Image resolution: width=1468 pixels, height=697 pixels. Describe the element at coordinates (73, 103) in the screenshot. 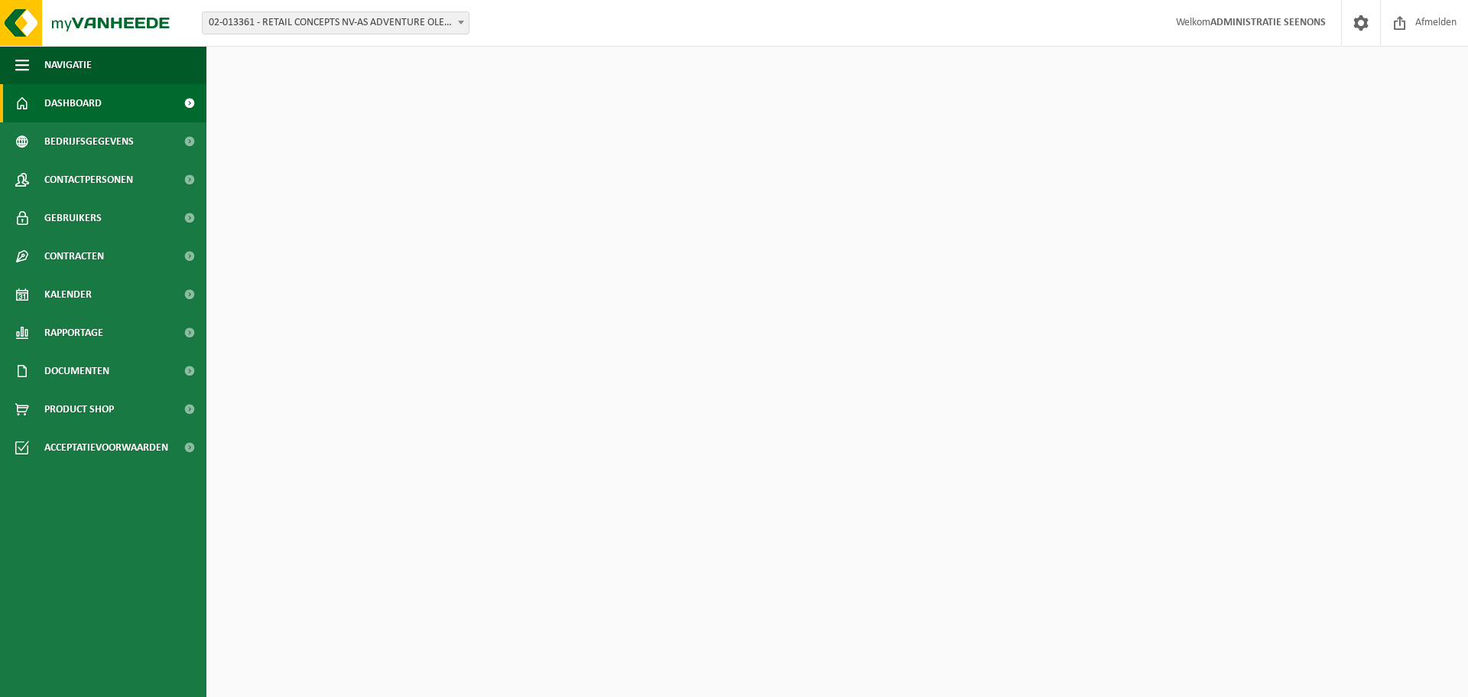

I see `span: Dashboard` at that location.